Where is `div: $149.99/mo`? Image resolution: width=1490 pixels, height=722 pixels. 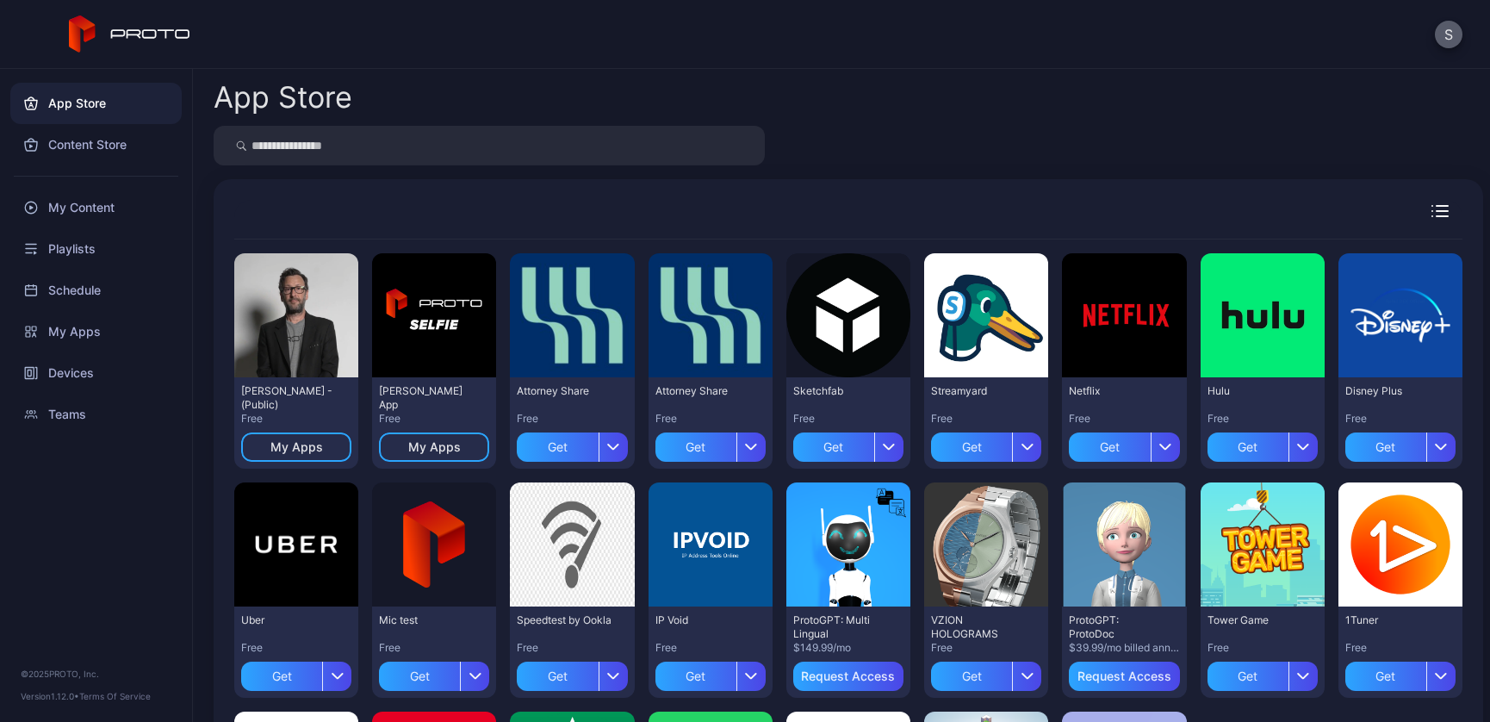
div: $149.99/mo is located at coordinates (848, 647).